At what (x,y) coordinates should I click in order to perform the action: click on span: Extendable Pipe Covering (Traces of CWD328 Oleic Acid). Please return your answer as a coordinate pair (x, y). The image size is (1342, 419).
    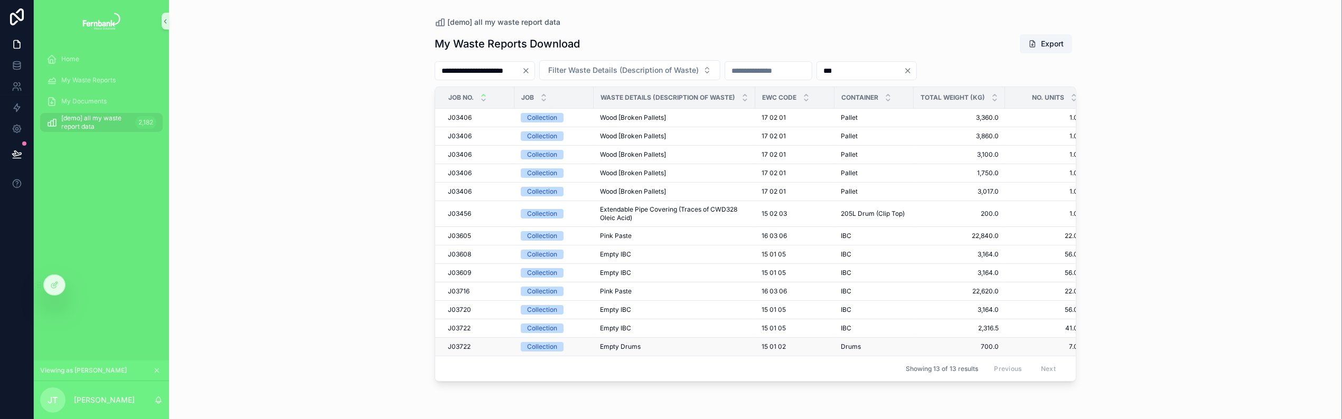
    Looking at the image, I should click on (675, 214).